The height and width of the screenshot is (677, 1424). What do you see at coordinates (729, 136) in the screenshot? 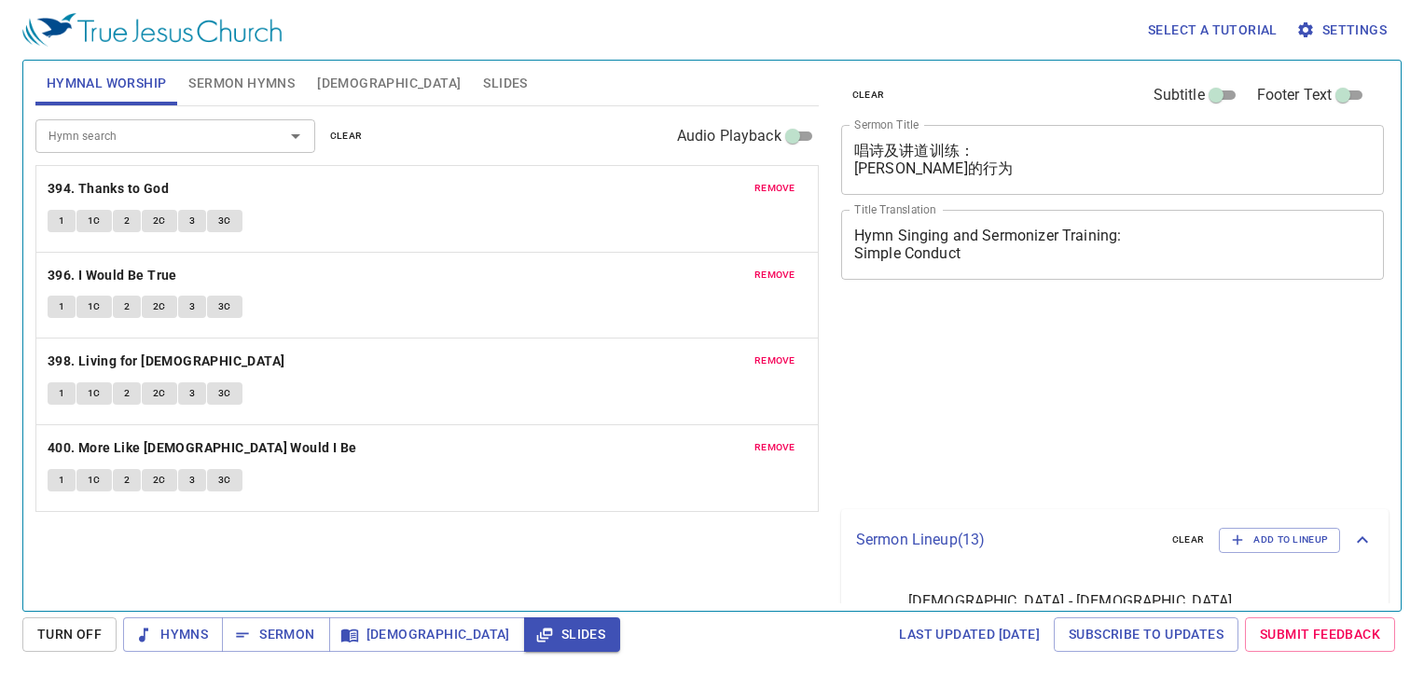
I see `span: Audio Playback` at bounding box center [729, 136].